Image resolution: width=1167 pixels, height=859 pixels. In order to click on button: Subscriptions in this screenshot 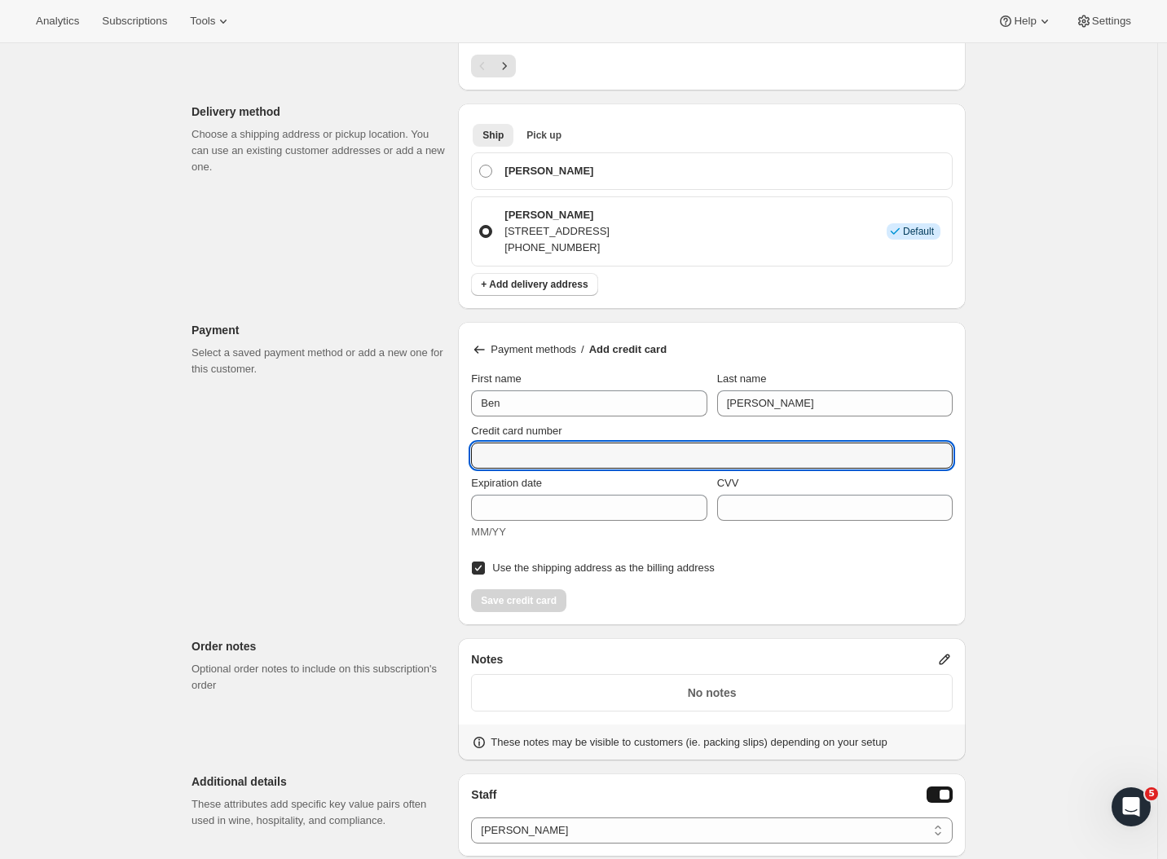, I will do `click(134, 21)`.